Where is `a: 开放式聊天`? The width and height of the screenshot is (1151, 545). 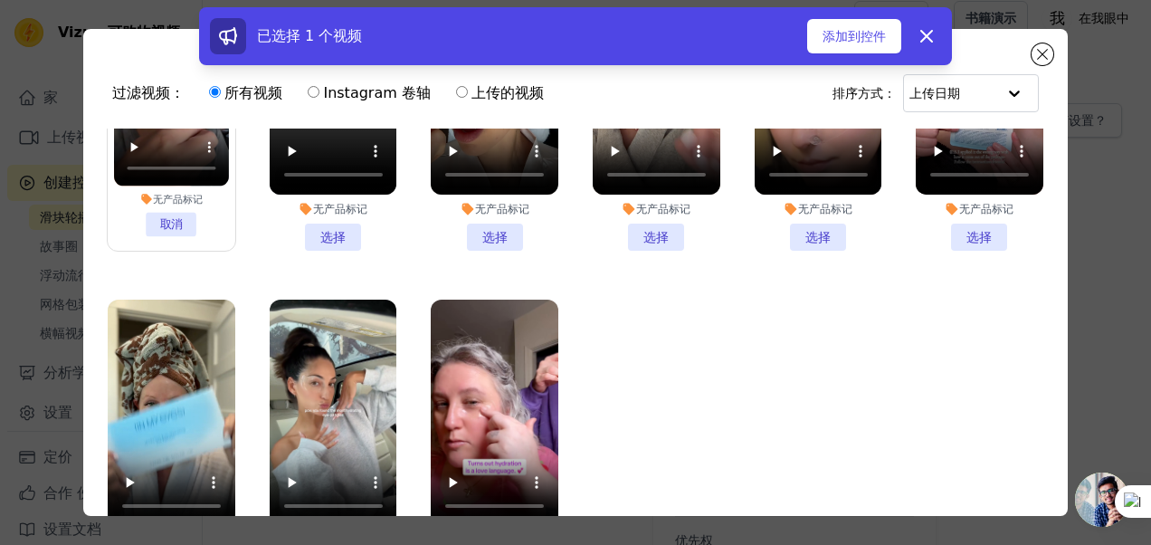
a: 开放式聊天 is located at coordinates (1102, 499).